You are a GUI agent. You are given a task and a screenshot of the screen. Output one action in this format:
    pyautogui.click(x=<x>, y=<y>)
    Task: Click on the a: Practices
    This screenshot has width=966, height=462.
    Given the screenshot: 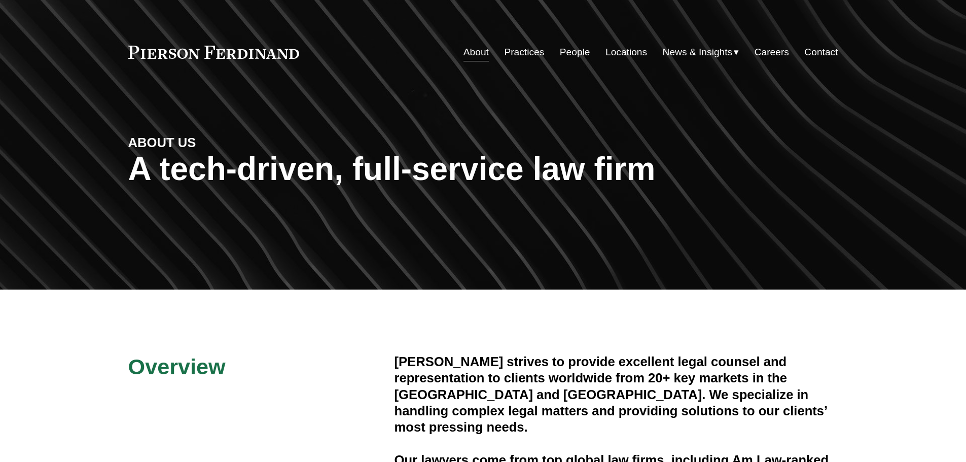 What is the action you would take?
    pyautogui.click(x=524, y=52)
    